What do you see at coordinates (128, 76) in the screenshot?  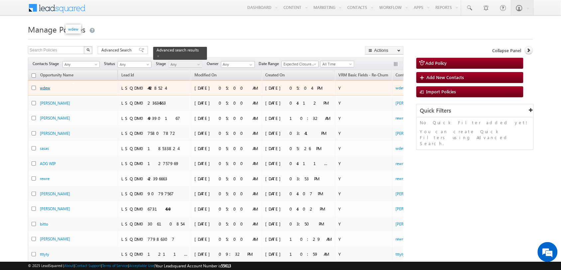 I see `a: Lead Id` at bounding box center [128, 76].